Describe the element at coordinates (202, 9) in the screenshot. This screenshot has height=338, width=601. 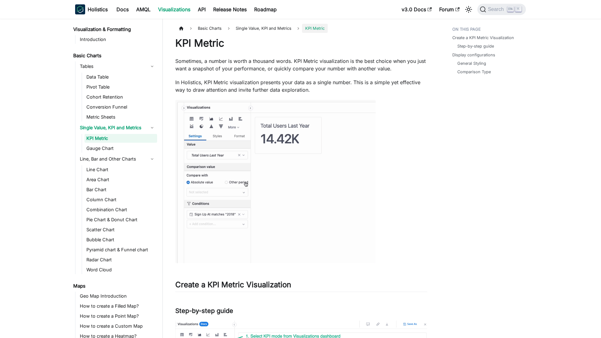
I see `a: API` at that location.